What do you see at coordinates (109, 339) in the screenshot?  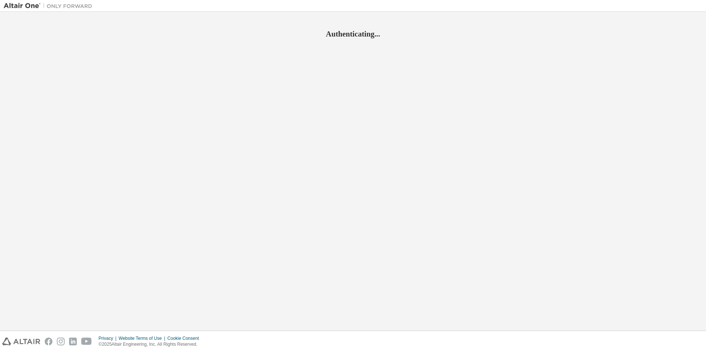 I see `div: Privacy` at bounding box center [109, 339].